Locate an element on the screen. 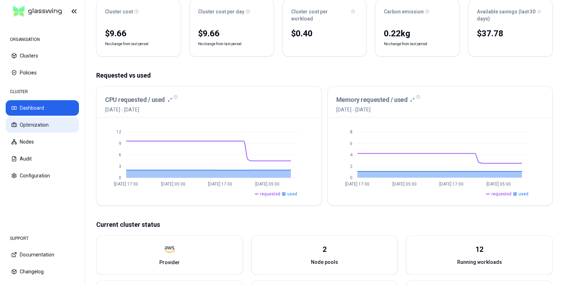 This screenshot has width=564, height=285. img: aws is located at coordinates (170, 249).